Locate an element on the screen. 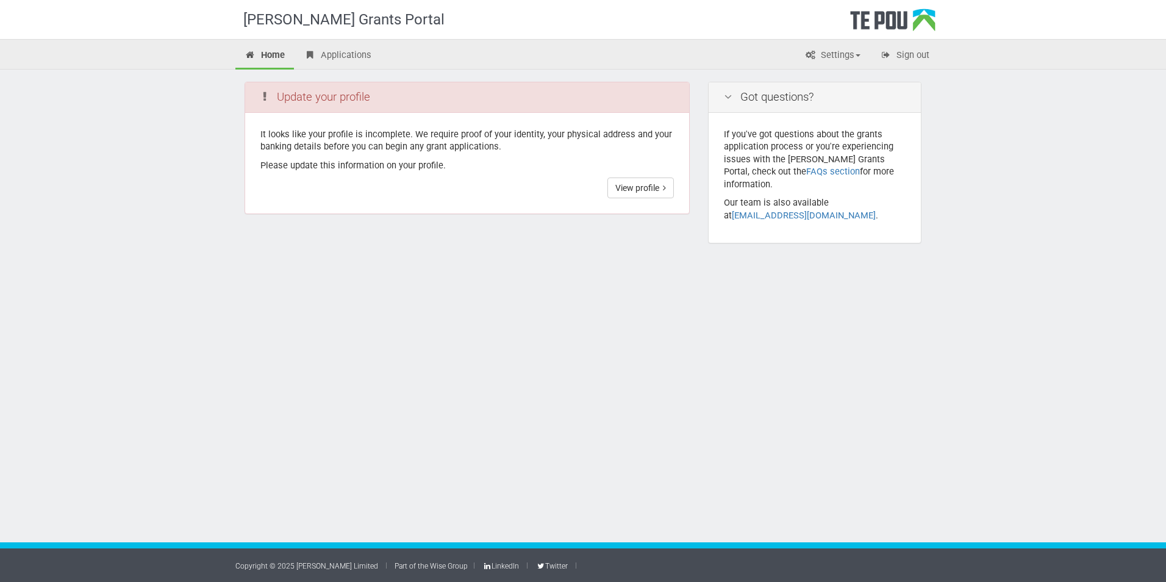 Image resolution: width=1166 pixels, height=582 pixels. a: Sign out is located at coordinates (905, 56).